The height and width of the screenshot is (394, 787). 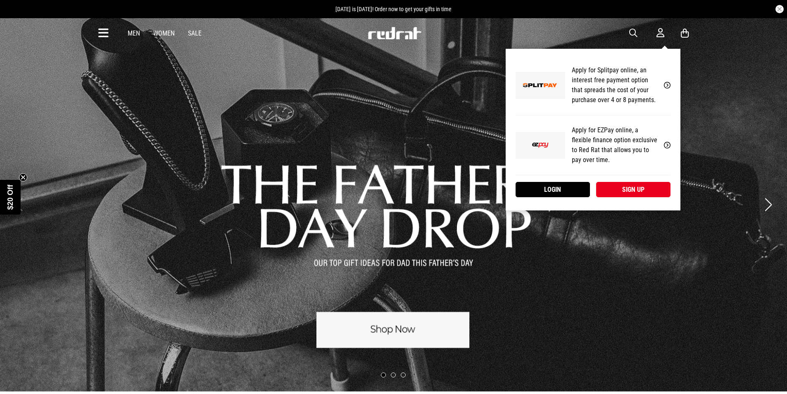 What do you see at coordinates (768, 204) in the screenshot?
I see `button: Next slide` at bounding box center [768, 204].